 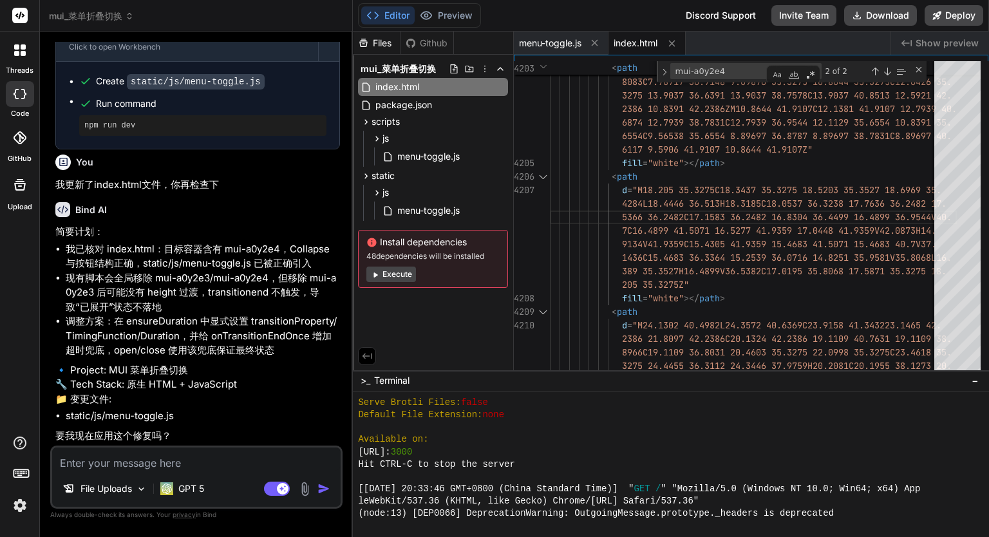 I want to click on div: 4205, so click(x=523, y=163).